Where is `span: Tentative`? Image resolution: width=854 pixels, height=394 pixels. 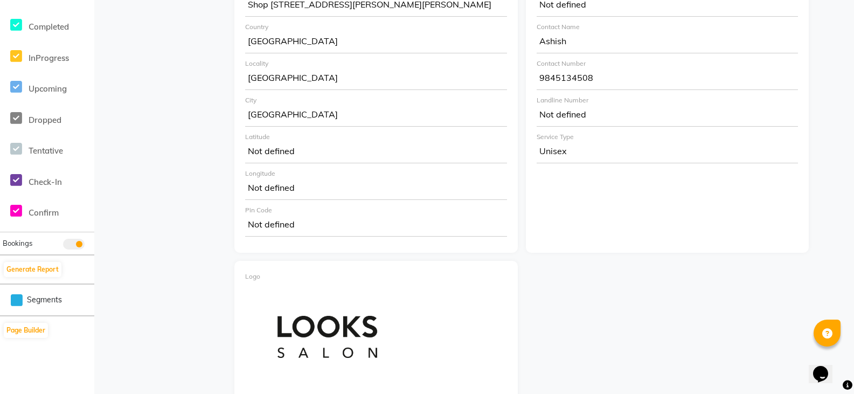 span: Tentative is located at coordinates (46, 150).